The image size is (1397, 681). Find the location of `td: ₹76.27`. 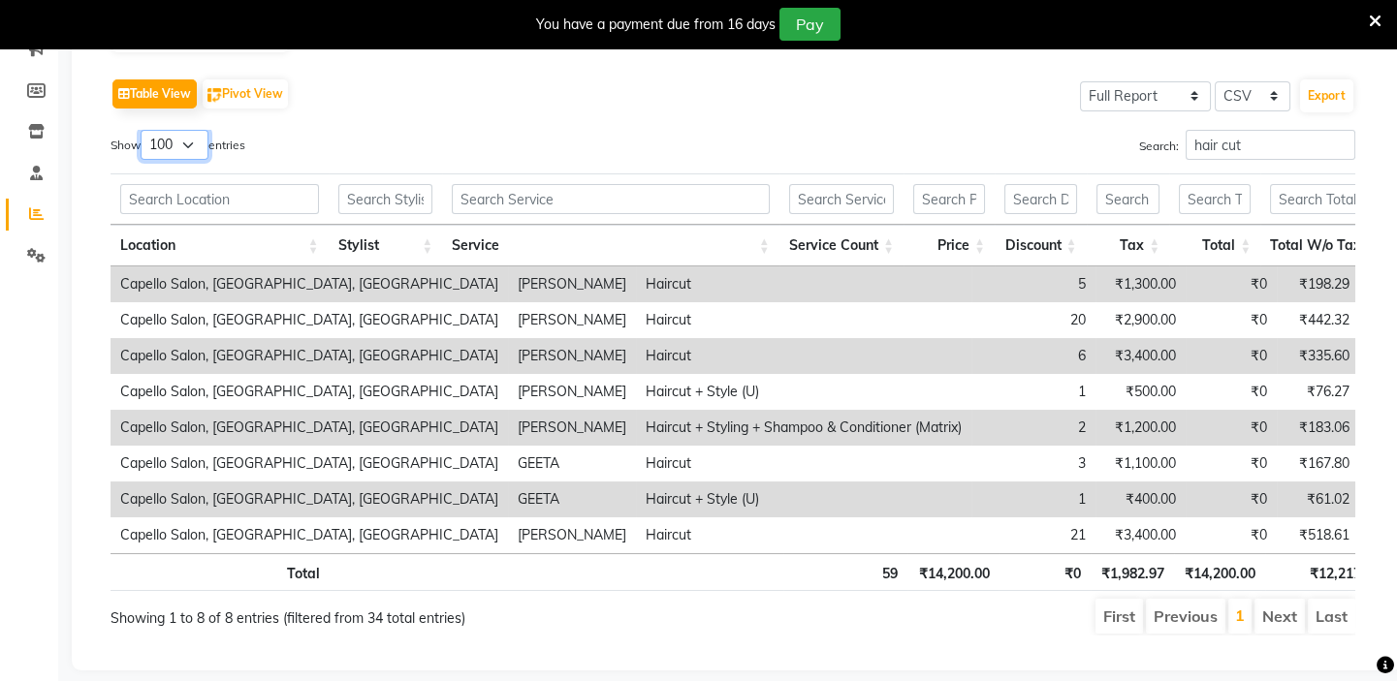

td: ₹76.27 is located at coordinates (1317, 392).